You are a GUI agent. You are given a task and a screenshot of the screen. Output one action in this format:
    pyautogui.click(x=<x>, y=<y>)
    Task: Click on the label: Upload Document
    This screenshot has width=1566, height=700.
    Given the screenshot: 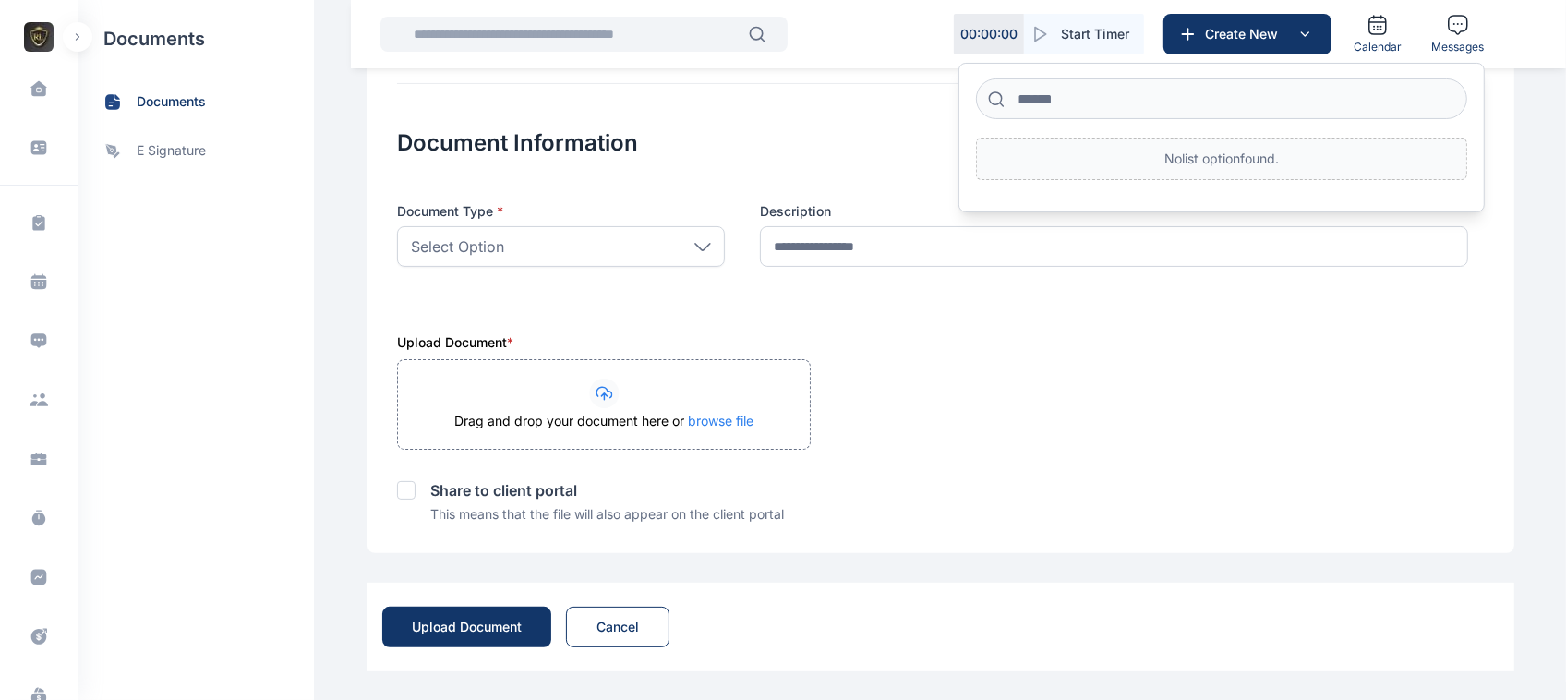 What is the action you would take?
    pyautogui.click(x=452, y=343)
    